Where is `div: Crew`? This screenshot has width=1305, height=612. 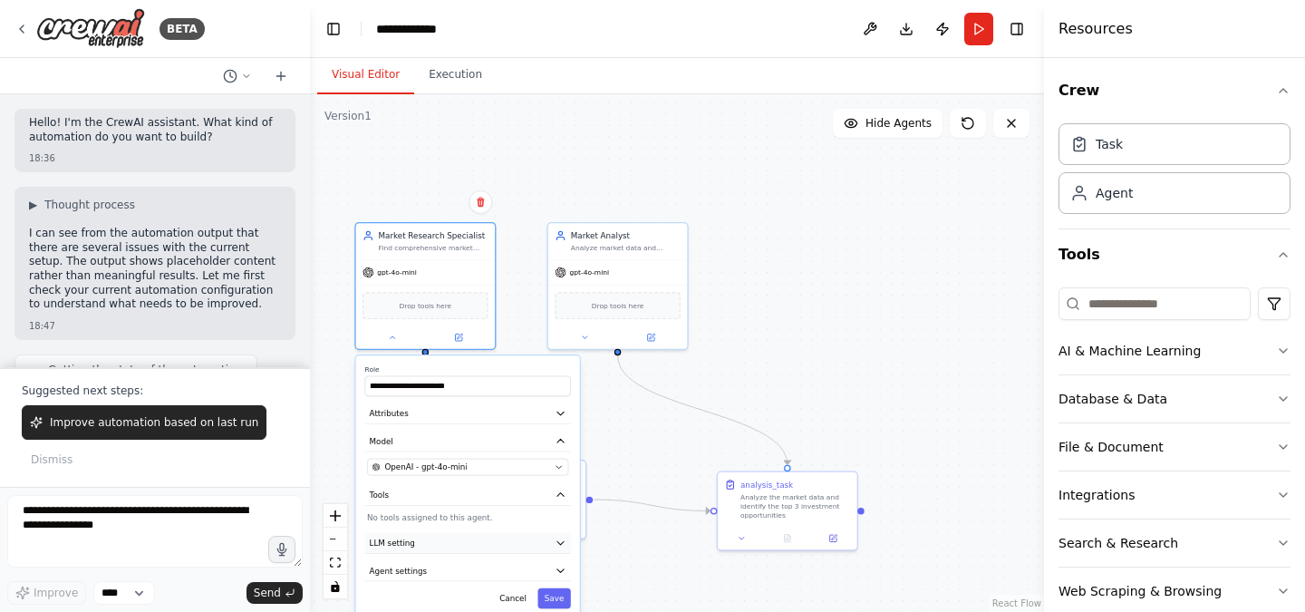 div: Crew is located at coordinates (1175, 172).